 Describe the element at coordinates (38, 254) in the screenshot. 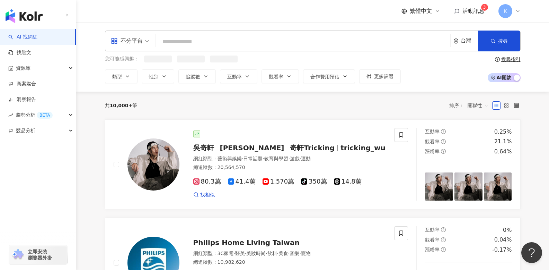

I see `a: chrome extension立即安裝 瀏覽器外掛` at that location.